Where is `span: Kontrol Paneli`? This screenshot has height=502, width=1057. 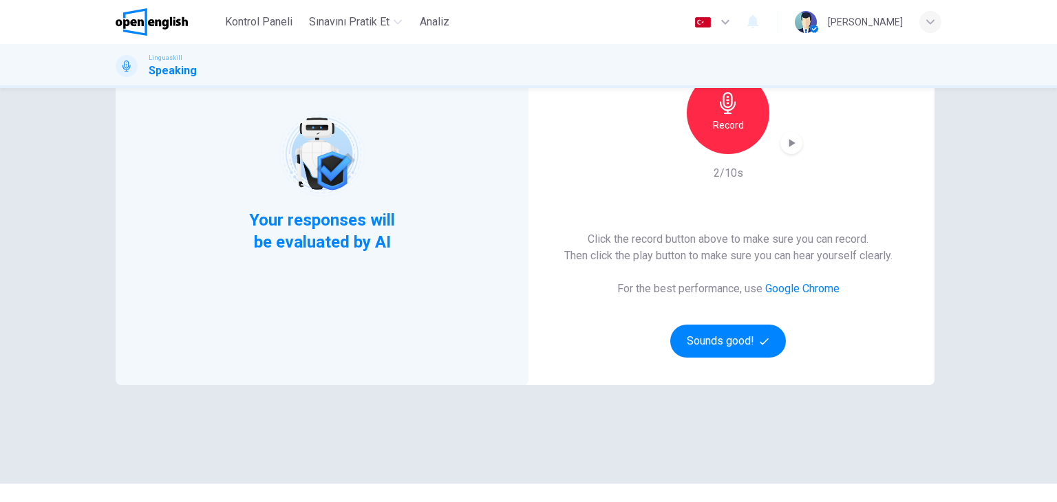 span: Kontrol Paneli is located at coordinates (259, 22).